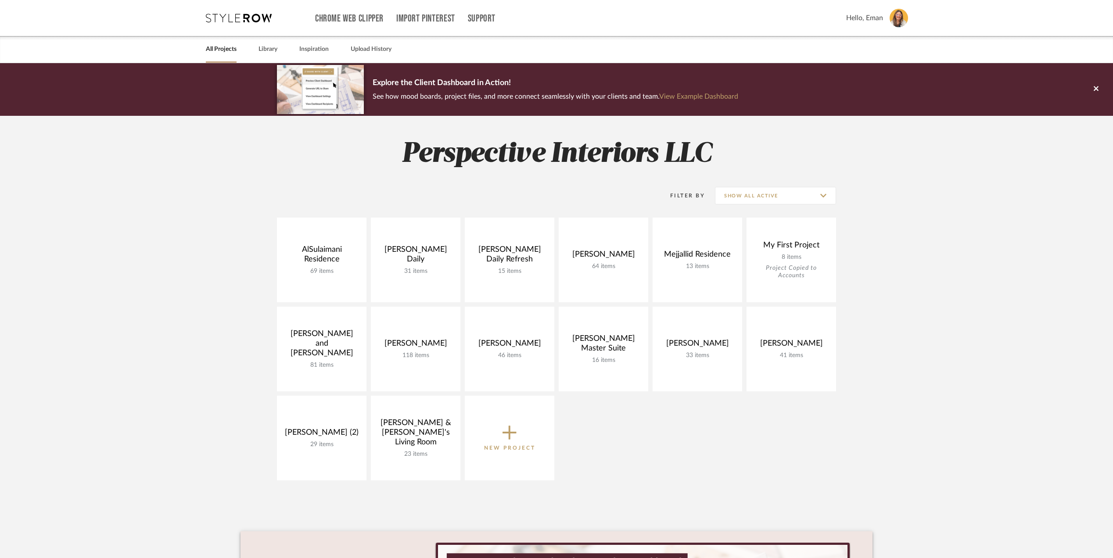 The width and height of the screenshot is (1113, 558). Describe the element at coordinates (791, 272) in the screenshot. I see `div: Project Copied to Accounts` at that location.